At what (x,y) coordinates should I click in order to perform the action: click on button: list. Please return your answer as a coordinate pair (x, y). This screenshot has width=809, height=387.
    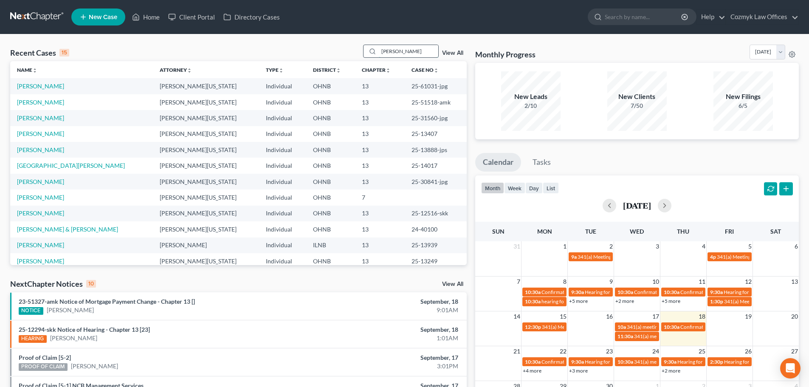
    Looking at the image, I should click on (551, 188).